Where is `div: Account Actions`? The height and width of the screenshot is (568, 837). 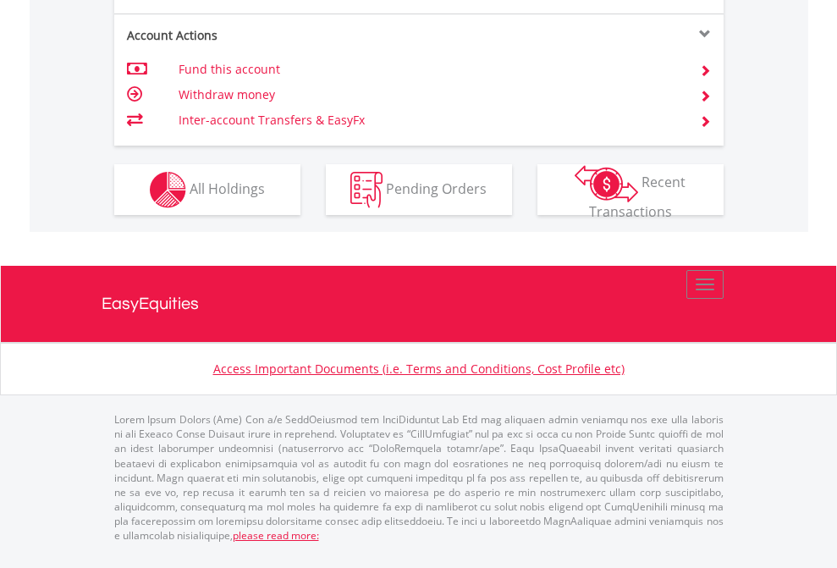 div: Account Actions is located at coordinates (267, 36).